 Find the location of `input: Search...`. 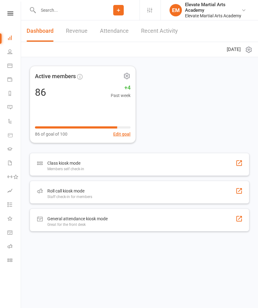

input: Search... is located at coordinates (67, 10).